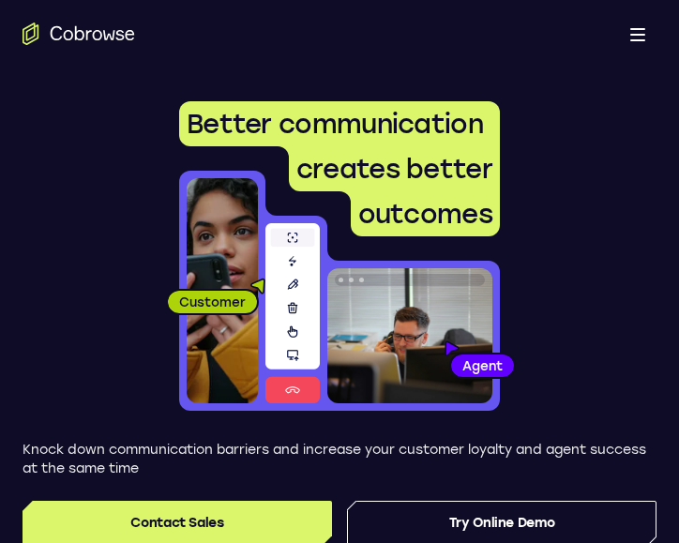  What do you see at coordinates (394, 169) in the screenshot?
I see `span: creates better` at bounding box center [394, 169].